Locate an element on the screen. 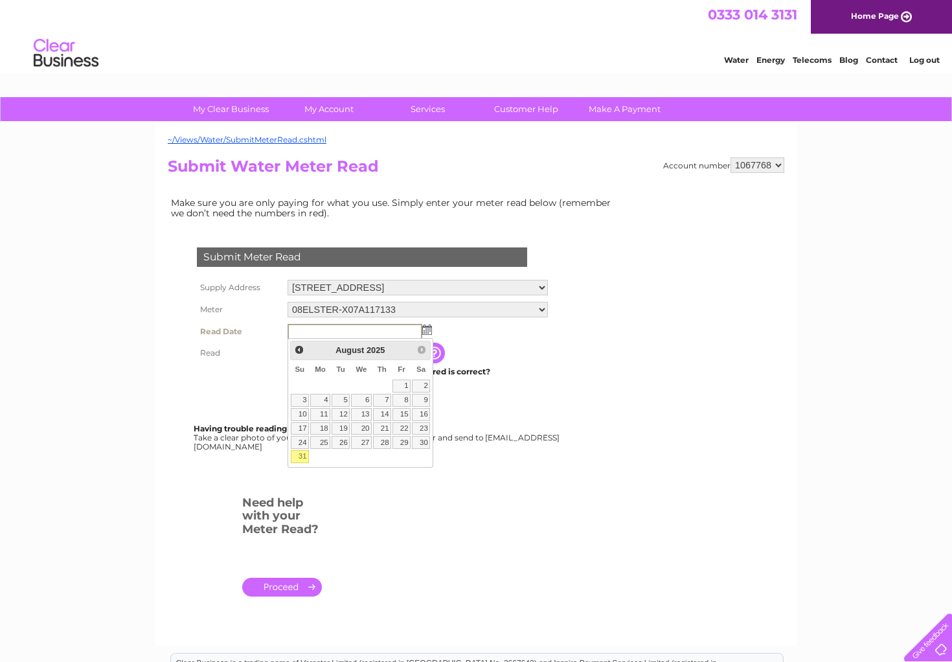 This screenshot has height=662, width=952. h2: Submit Water Meter Read is located at coordinates (476, 170).